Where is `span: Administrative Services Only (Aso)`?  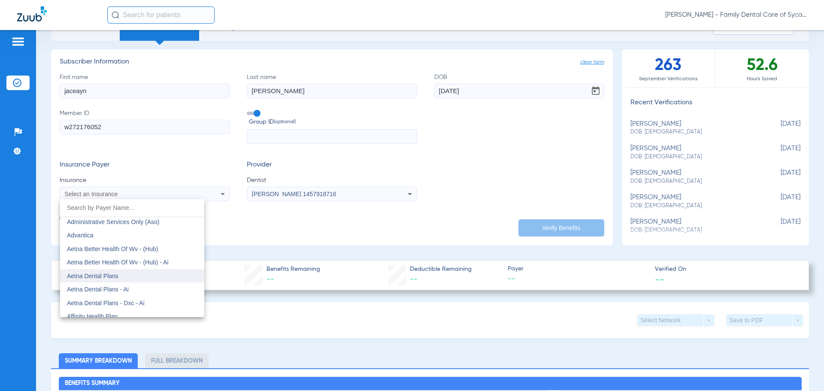
span: Administrative Services Only (Aso) is located at coordinates (113, 222).